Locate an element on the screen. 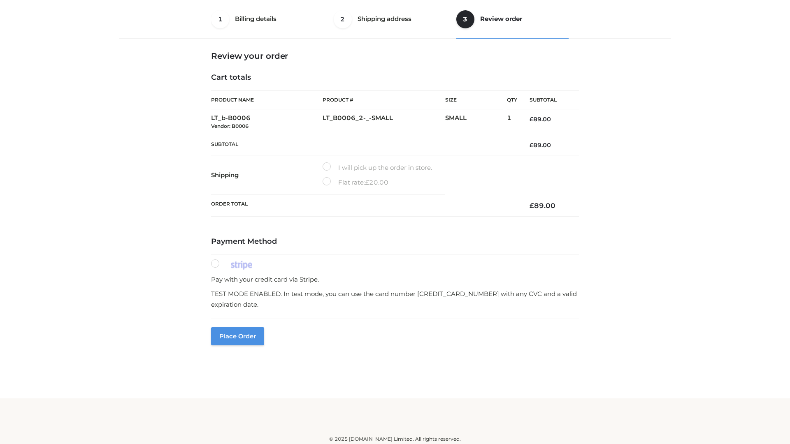 This screenshot has height=444, width=790. th: Product Name is located at coordinates (267, 100).